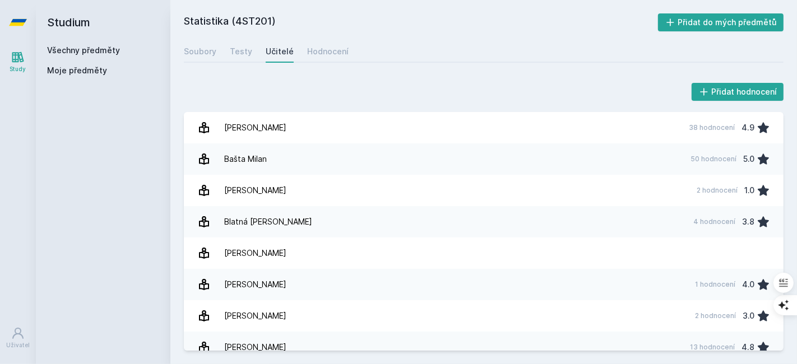 Image resolution: width=797 pixels, height=364 pixels. Describe the element at coordinates (84, 50) in the screenshot. I see `a: Všechny předměty` at that location.